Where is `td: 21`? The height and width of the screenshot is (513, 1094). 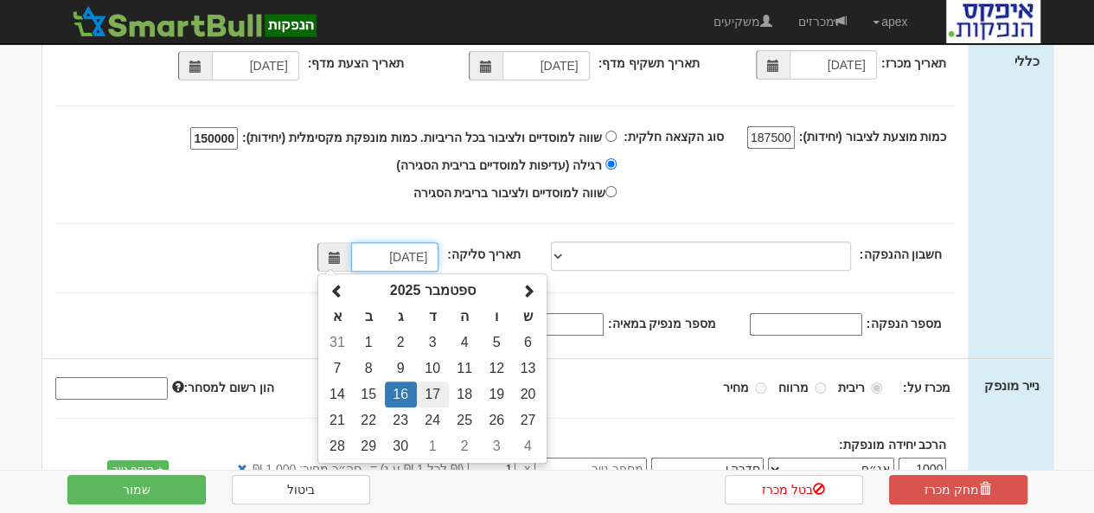 td: 21 is located at coordinates (336, 420).